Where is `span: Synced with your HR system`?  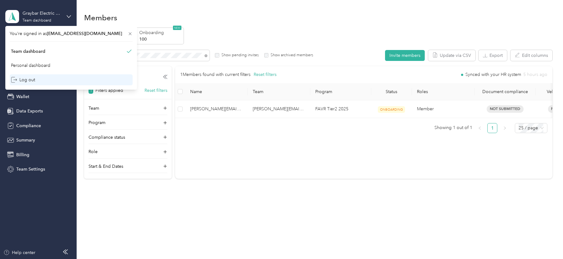 span: Synced with your HR system is located at coordinates (493, 75).